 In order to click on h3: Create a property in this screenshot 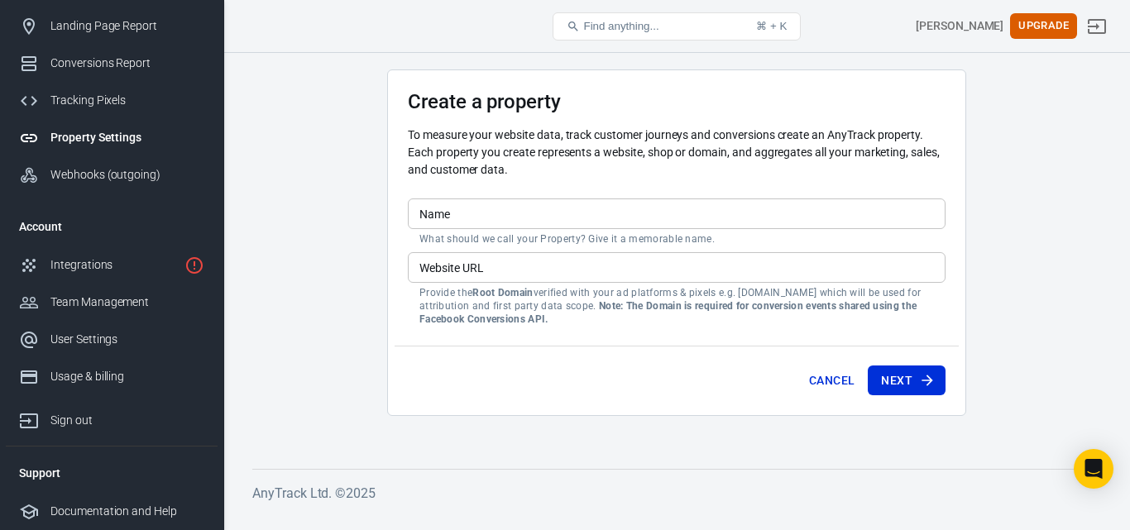, I will do `click(677, 102)`.